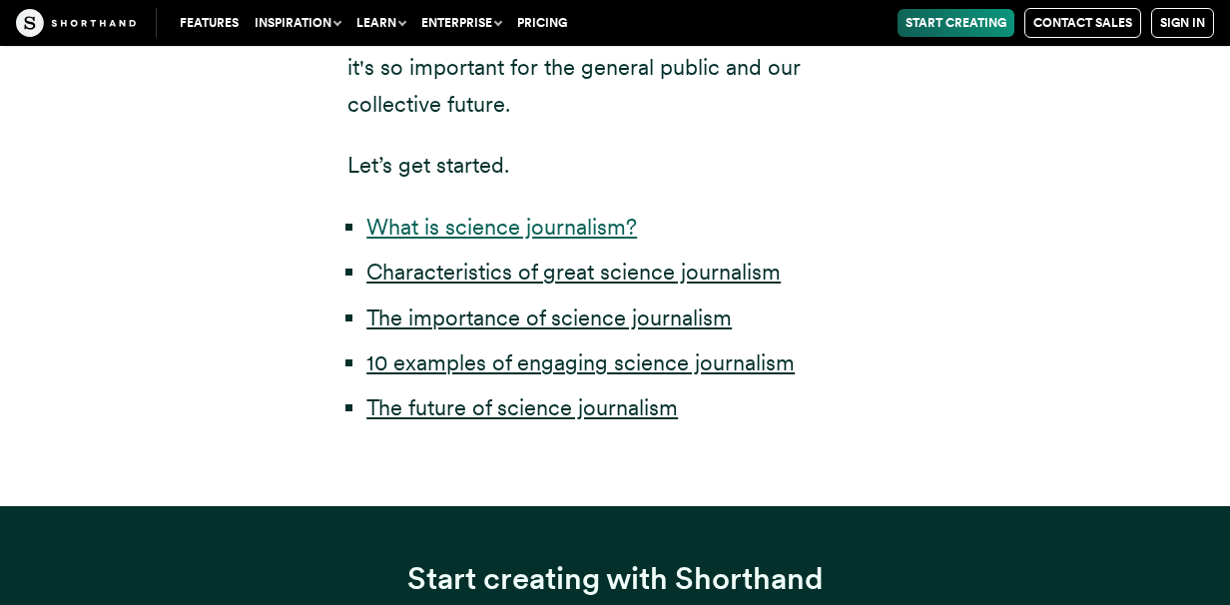 The width and height of the screenshot is (1230, 605). I want to click on p: Let’s get started., so click(615, 165).